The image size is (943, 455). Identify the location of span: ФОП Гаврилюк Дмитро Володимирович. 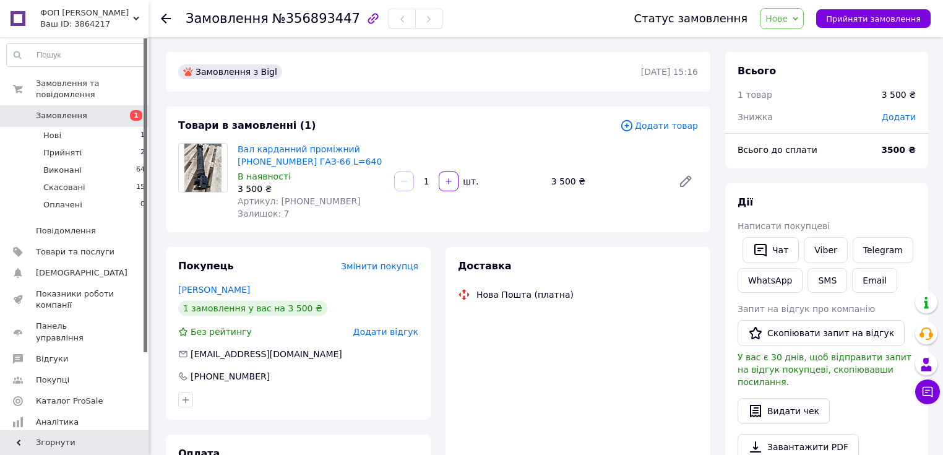
(87, 13).